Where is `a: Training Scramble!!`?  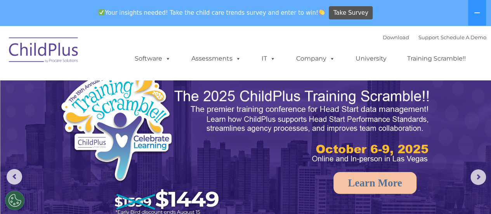 a: Training Scramble!! is located at coordinates (436, 59).